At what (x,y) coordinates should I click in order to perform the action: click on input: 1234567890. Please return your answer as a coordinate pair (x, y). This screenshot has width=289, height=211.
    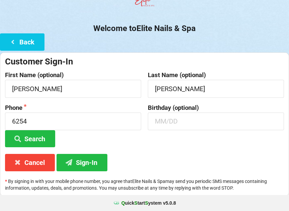
    Looking at the image, I should click on (73, 121).